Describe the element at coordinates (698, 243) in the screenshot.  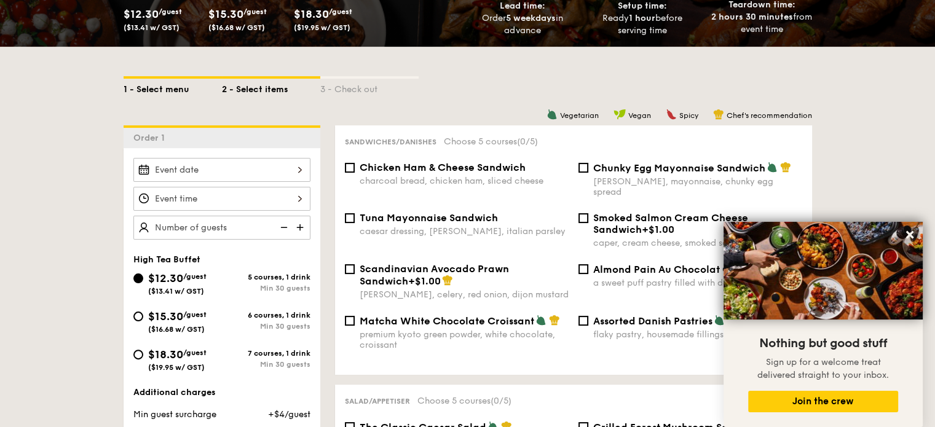
I see `div: caper, cream cheese, smoked salmon` at that location.